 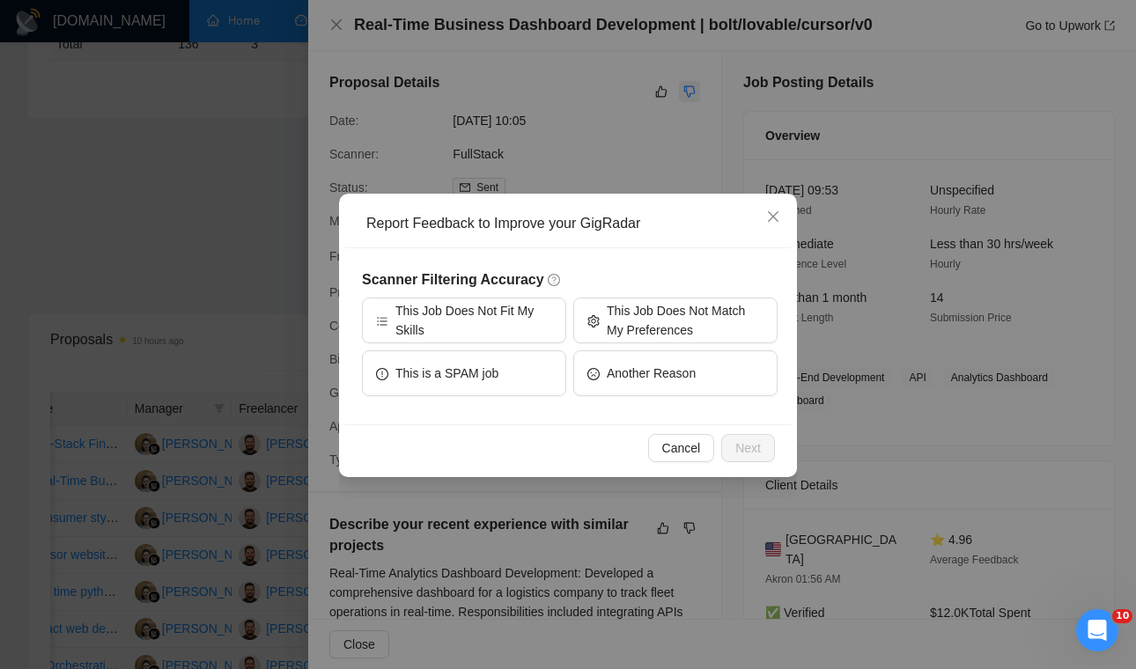 I want to click on div: Report Feedback to Improve your GigRadar, so click(x=574, y=224).